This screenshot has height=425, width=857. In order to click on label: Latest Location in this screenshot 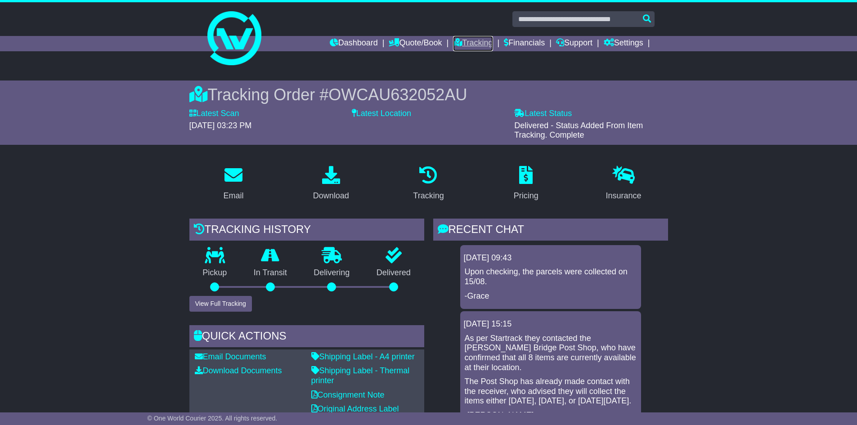, I will do `click(381, 114)`.